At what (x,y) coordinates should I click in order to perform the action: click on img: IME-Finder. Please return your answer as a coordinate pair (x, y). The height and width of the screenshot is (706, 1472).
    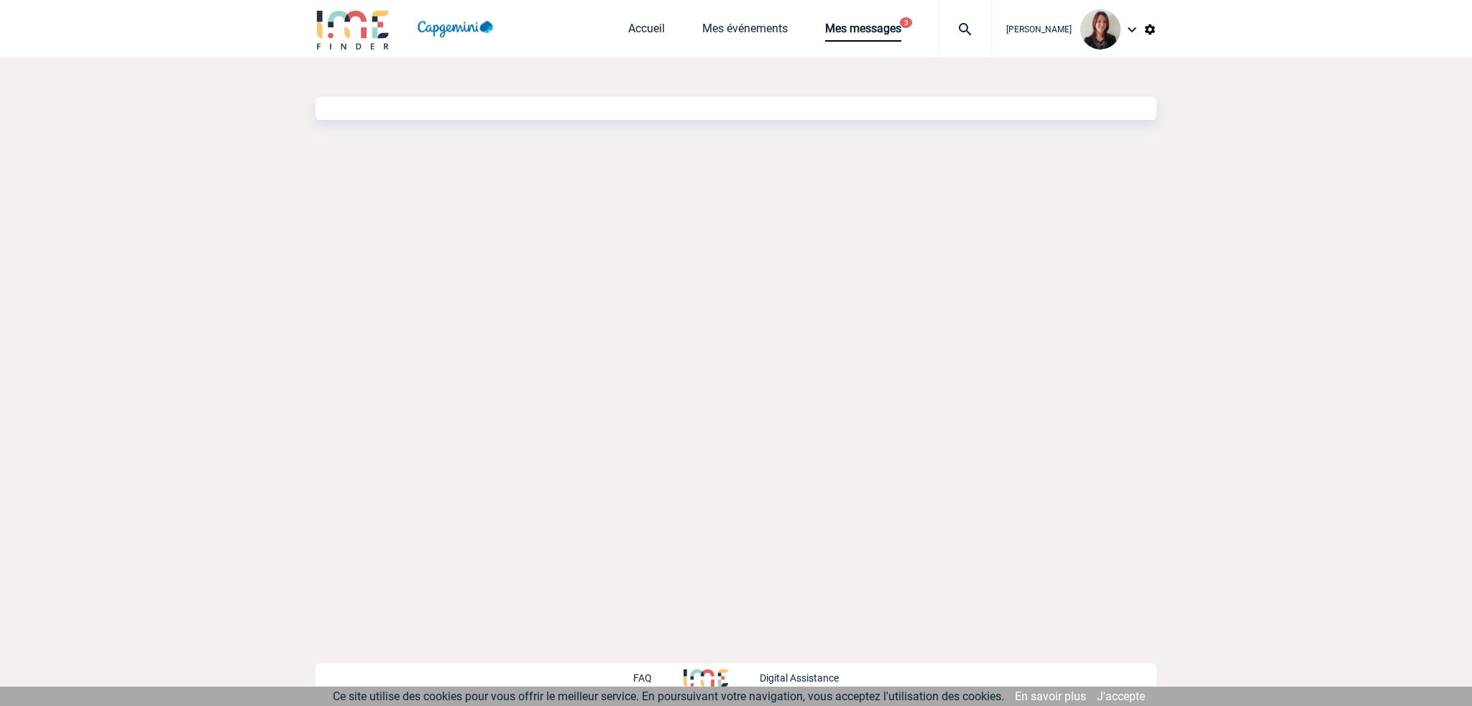
    Looking at the image, I should click on (353, 29).